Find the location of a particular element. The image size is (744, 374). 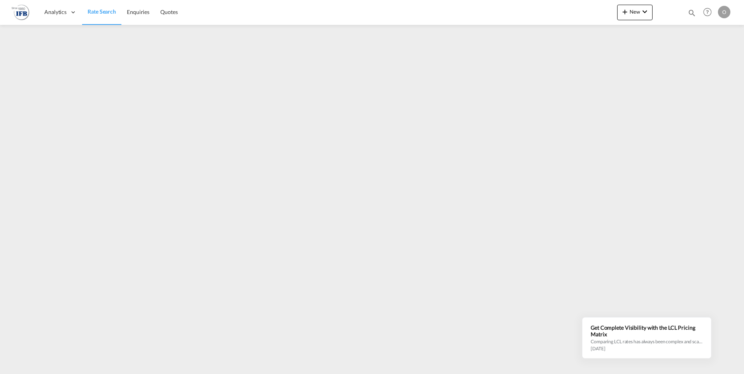

md-icon: icon-magnify is located at coordinates (692, 13).